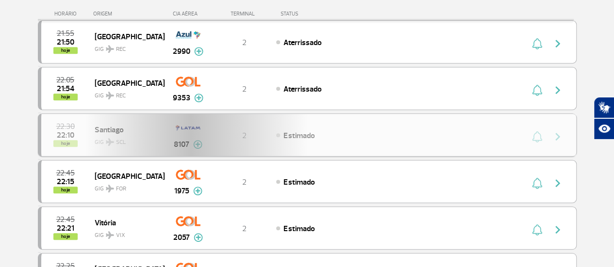 The height and width of the screenshot is (267, 614). What do you see at coordinates (603, 118) in the screenshot?
I see `div: Plugin de acessibilidade da Hand Talk.` at bounding box center [603, 118].